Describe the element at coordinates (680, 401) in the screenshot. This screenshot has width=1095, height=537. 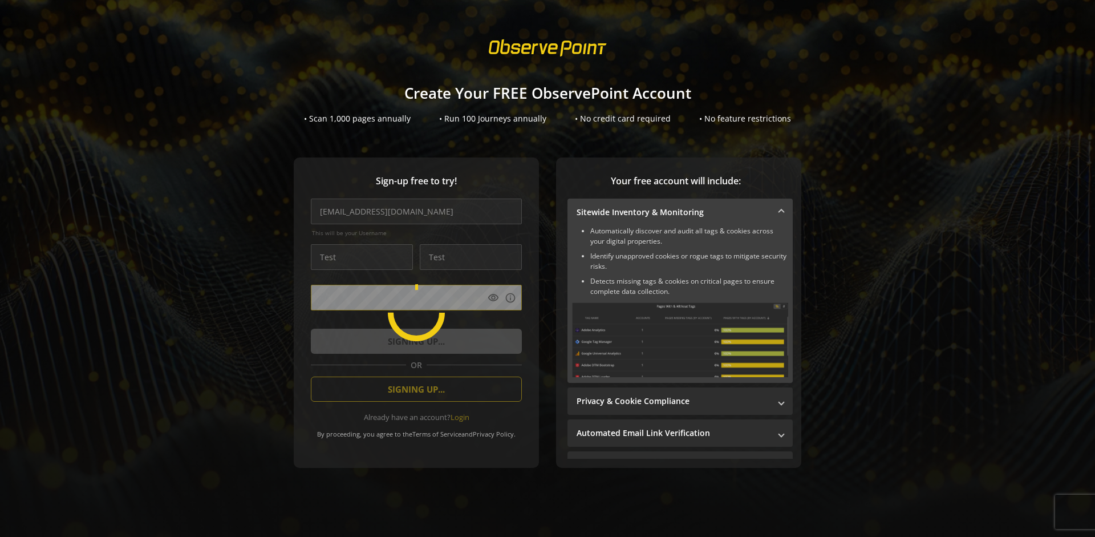
I see `mat-expansion-panel-header: Privacy & Cookie Compliance` at that location.